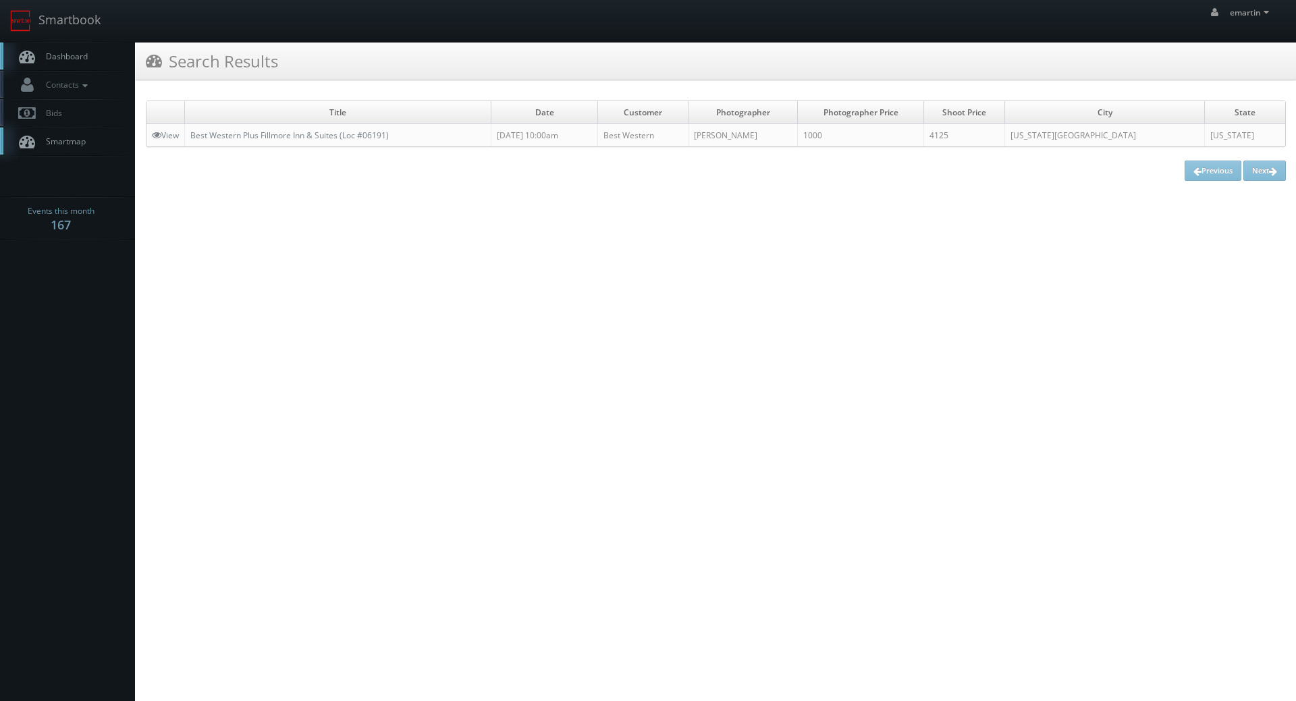 This screenshot has width=1296, height=701. I want to click on span: Contacts, so click(65, 84).